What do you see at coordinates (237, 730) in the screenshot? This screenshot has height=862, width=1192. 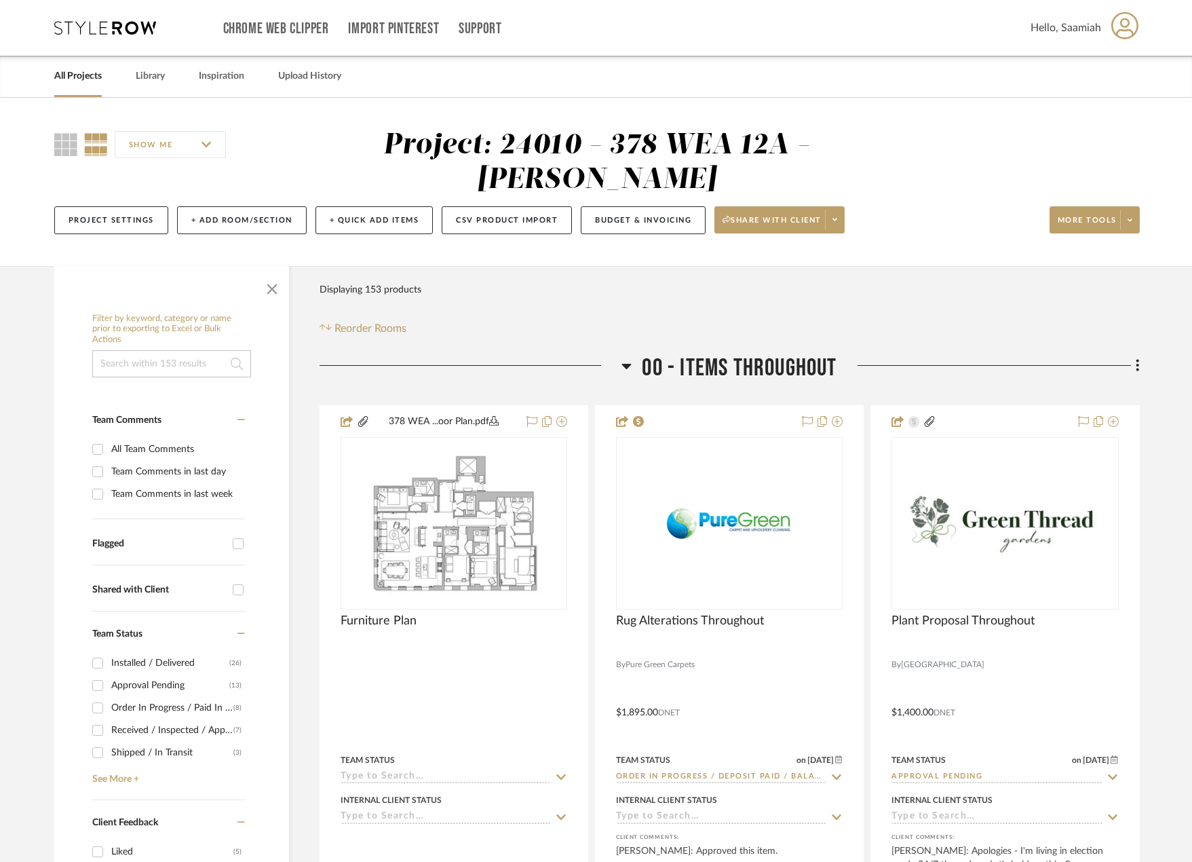 I see `div: (7)` at bounding box center [237, 730].